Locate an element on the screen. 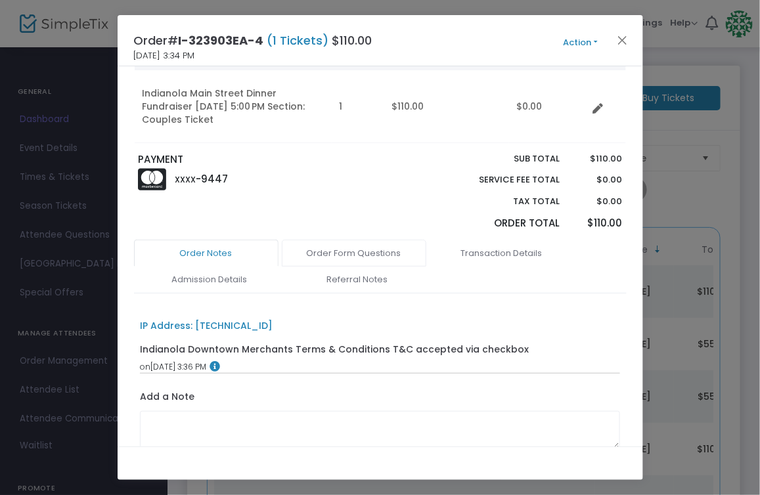 The image size is (760, 495). h4: Order# $110.00 is located at coordinates (253, 40).